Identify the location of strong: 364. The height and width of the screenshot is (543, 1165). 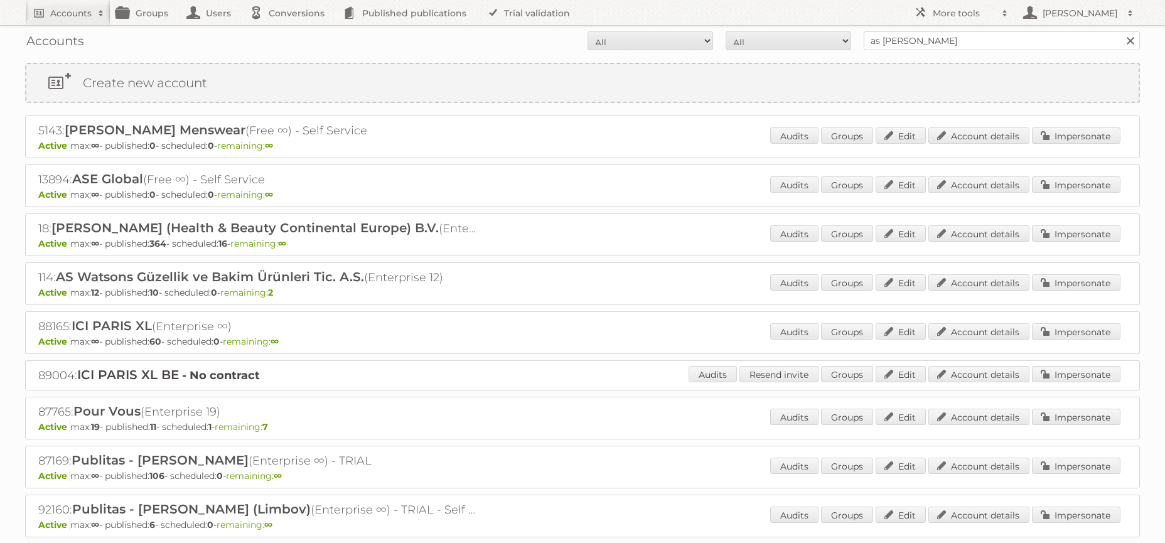
(157, 243).